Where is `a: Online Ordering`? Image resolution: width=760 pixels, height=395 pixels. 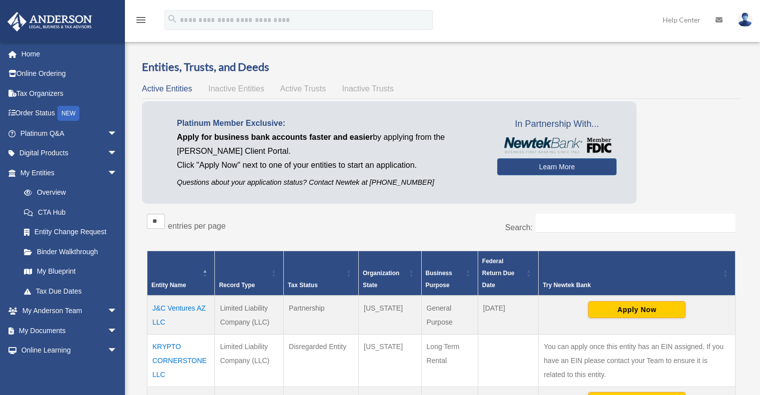 a: Online Ordering is located at coordinates (69, 74).